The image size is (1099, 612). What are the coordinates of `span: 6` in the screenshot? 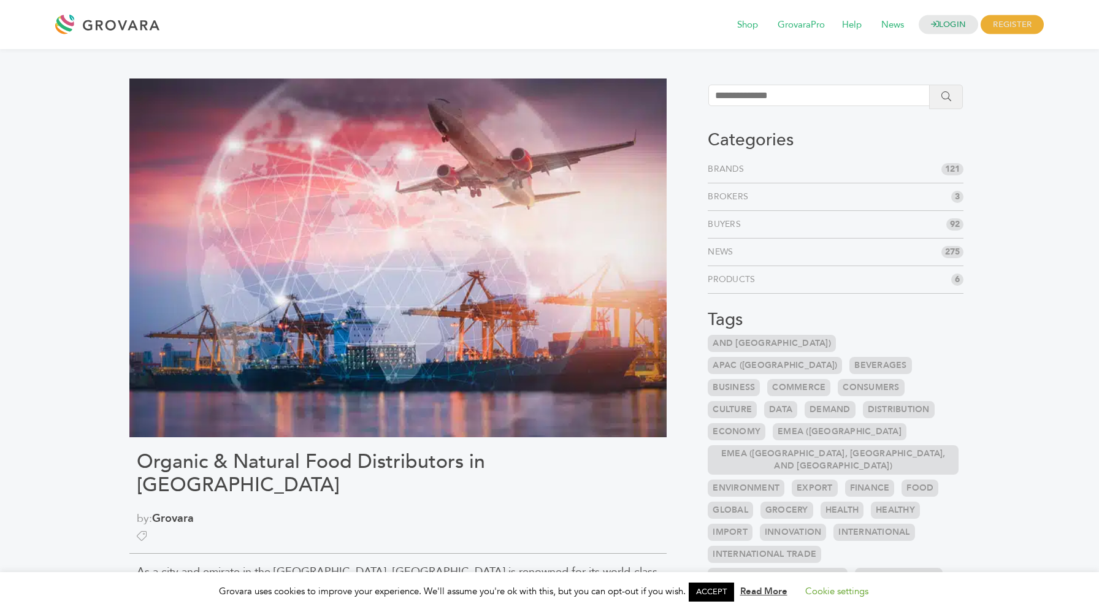 It's located at (958, 280).